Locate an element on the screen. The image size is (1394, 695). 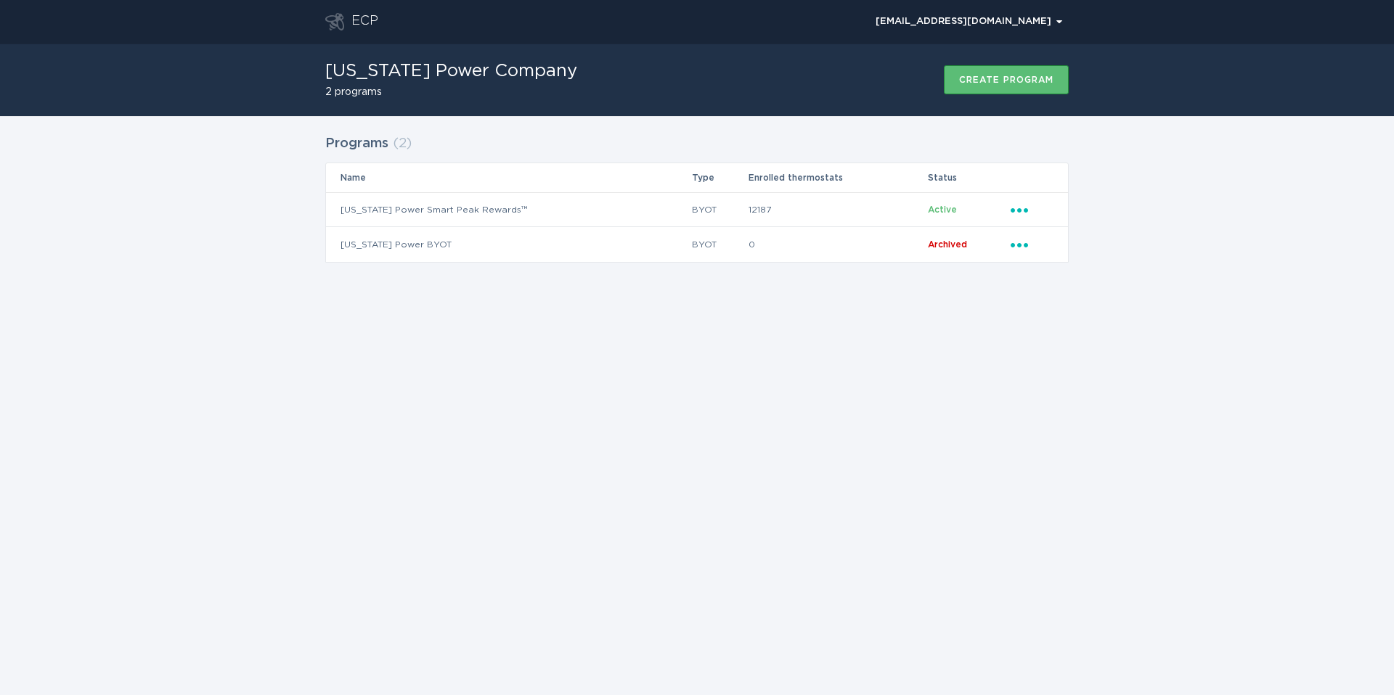
tr: 8d6a52c1d73a46e5a16b295e74fc7604 is located at coordinates (697, 245).